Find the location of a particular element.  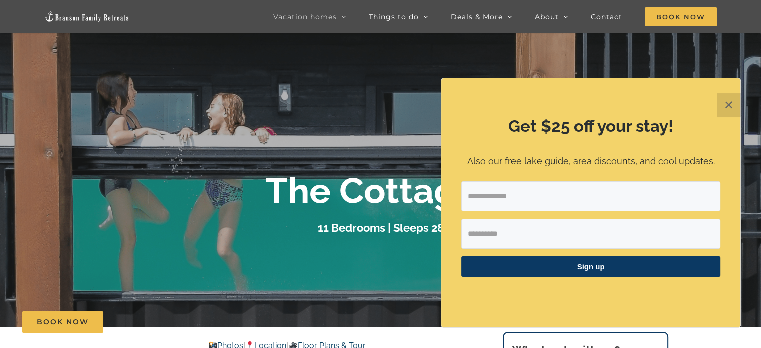

span: About is located at coordinates (547, 17).